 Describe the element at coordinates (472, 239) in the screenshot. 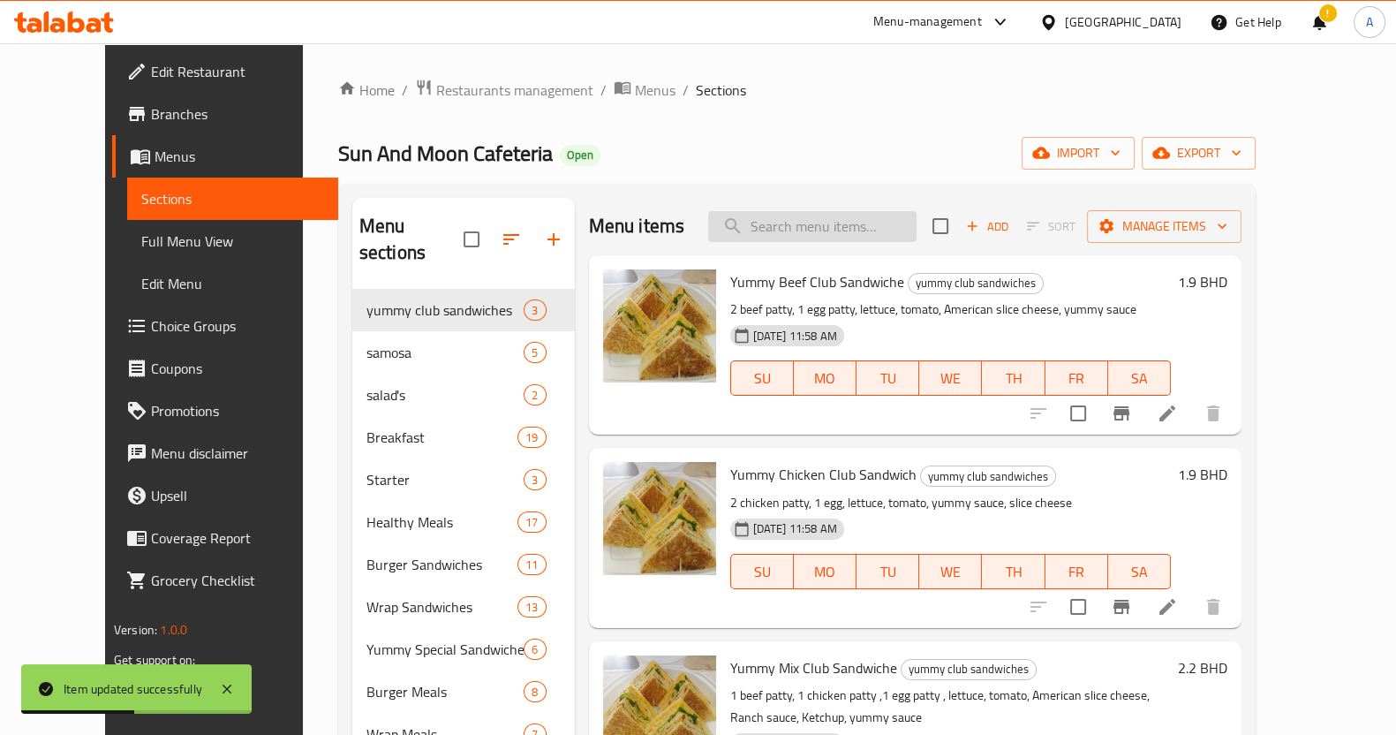

I see `span: Select all sections` at that location.